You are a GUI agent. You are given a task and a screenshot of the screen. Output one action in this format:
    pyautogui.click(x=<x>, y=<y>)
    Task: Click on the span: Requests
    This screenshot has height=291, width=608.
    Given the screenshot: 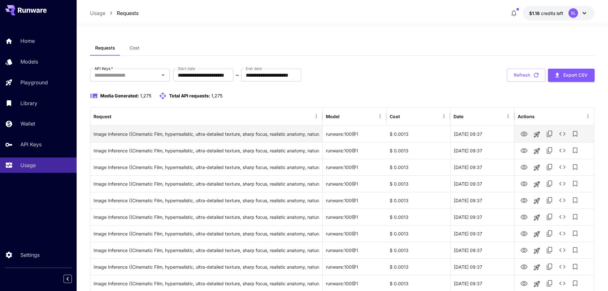 What is the action you would take?
    pyautogui.click(x=105, y=48)
    